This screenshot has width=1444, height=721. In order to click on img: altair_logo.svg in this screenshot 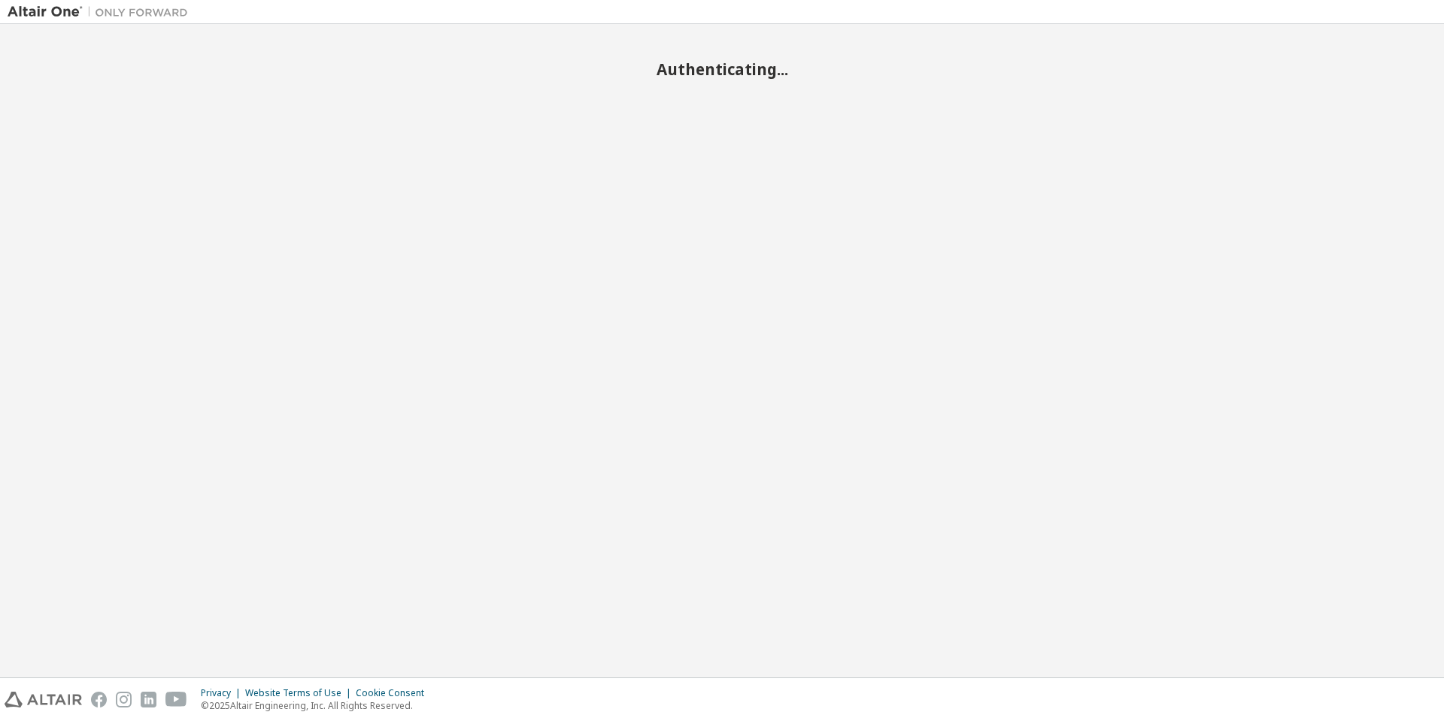, I will do `click(43, 700)`.